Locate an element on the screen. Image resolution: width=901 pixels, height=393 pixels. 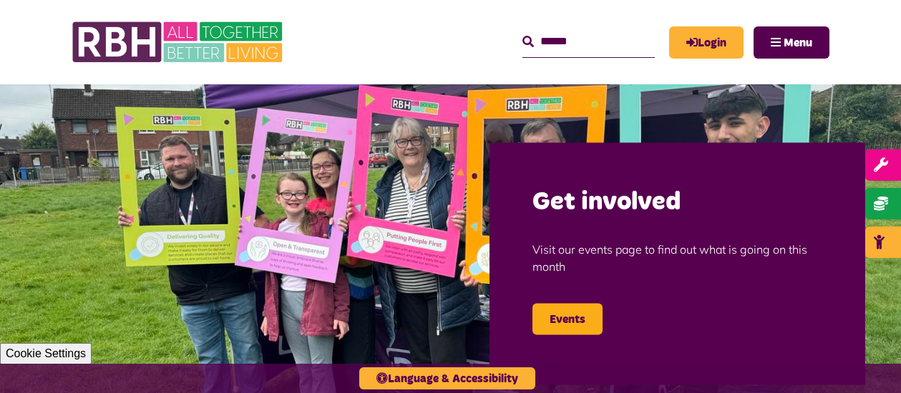
button: Navigation is located at coordinates (791, 42).